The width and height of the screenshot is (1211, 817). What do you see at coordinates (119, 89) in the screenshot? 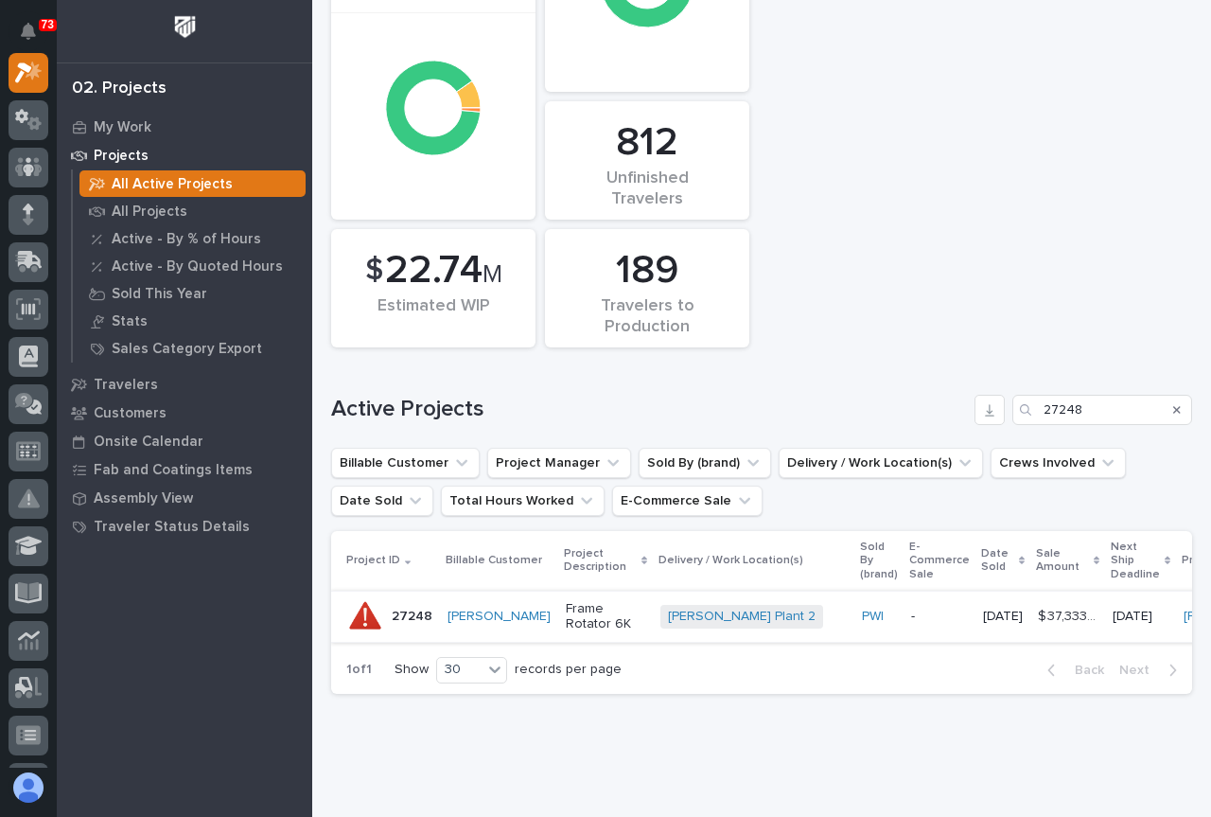
I see `div: 02. Projects` at bounding box center [119, 89].